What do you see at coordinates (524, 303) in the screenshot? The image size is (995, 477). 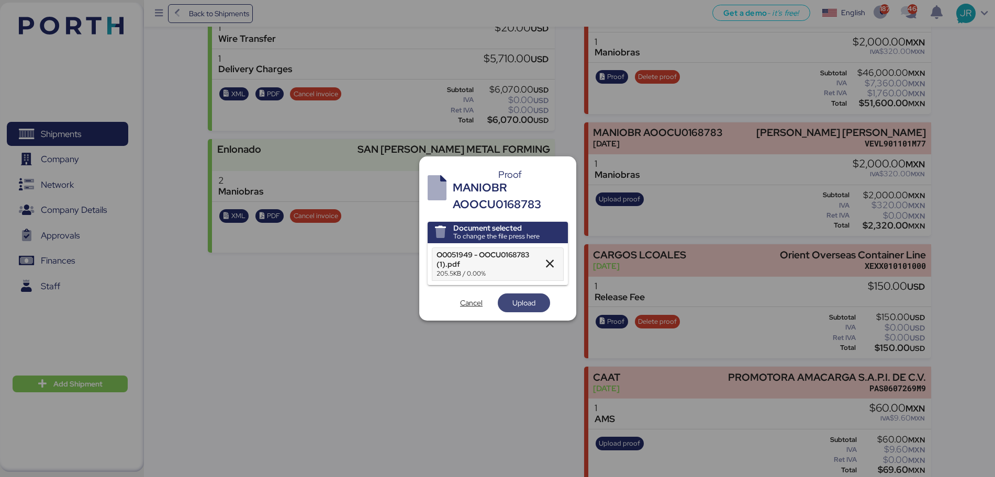 I see `span: Upload` at bounding box center [524, 303].